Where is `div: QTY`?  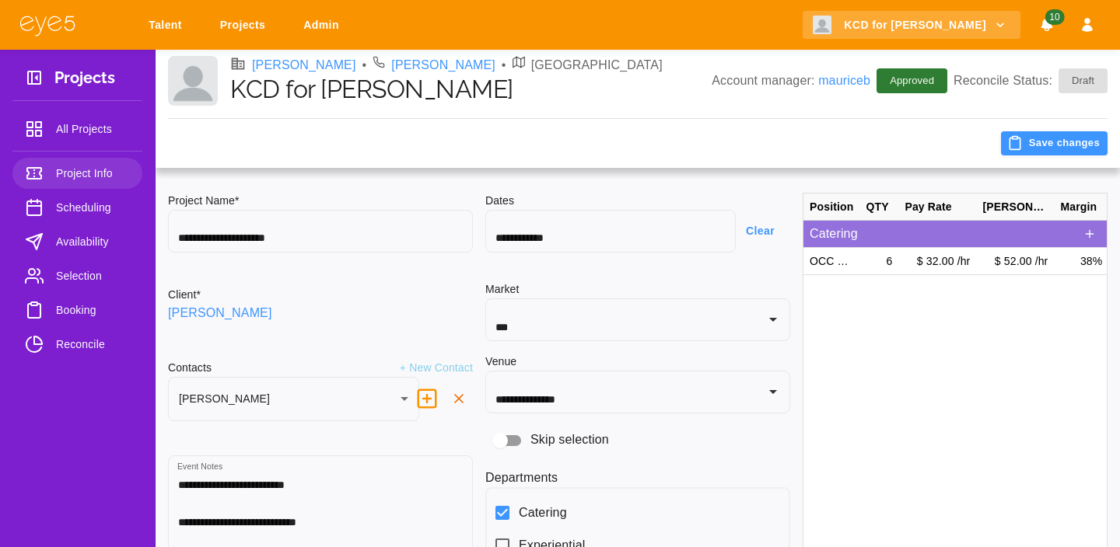
div: QTY is located at coordinates (879, 207).